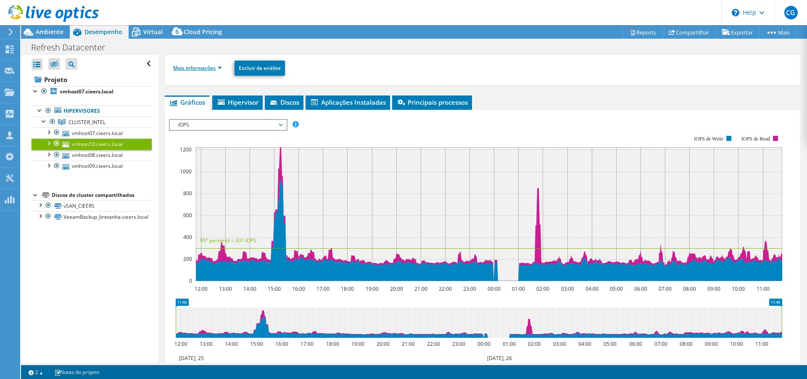 The image size is (807, 379). What do you see at coordinates (92, 166) in the screenshot?
I see `a: vmhost09.cieers.local` at bounding box center [92, 166].